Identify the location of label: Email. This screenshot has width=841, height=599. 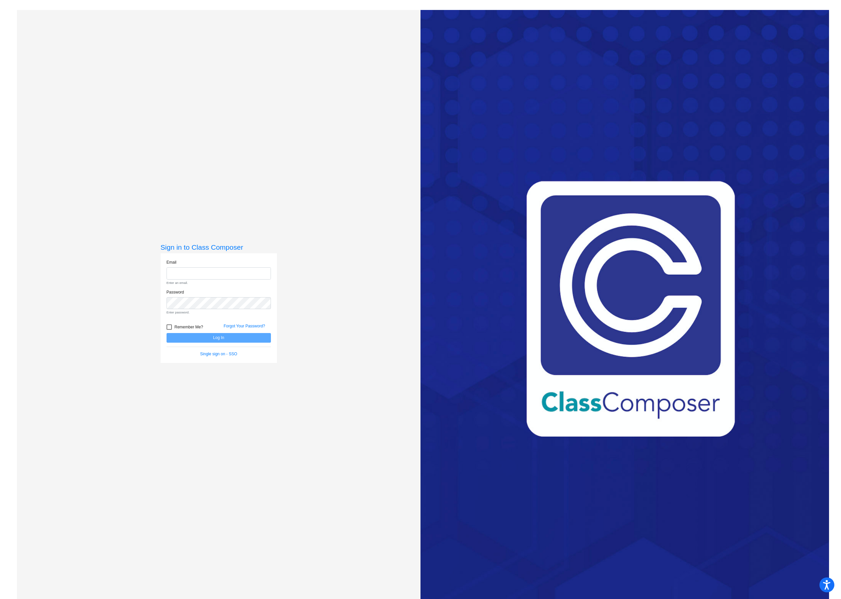
(171, 262).